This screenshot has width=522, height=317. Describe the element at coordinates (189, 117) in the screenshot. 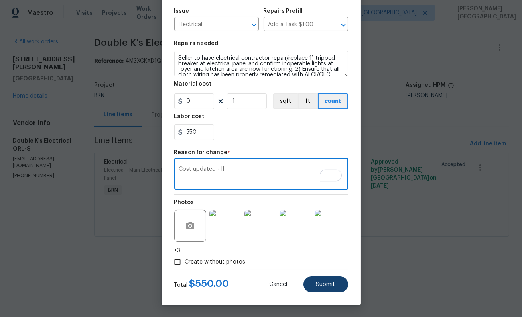

I see `h5: Labor cost` at that location.